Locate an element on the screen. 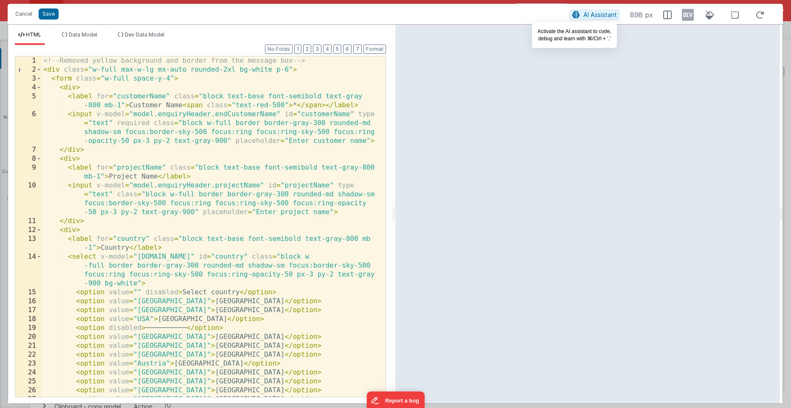 This screenshot has width=791, height=408. div: 19 is located at coordinates (28, 328).